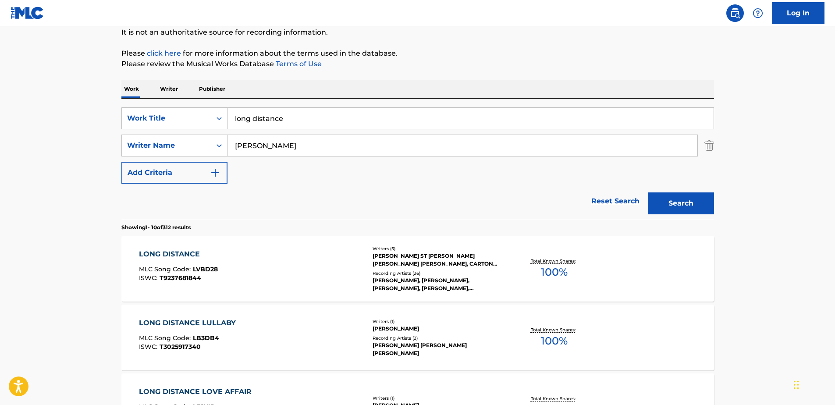 This screenshot has height=405, width=835. What do you see at coordinates (169, 89) in the screenshot?
I see `p: Writer` at bounding box center [169, 89].